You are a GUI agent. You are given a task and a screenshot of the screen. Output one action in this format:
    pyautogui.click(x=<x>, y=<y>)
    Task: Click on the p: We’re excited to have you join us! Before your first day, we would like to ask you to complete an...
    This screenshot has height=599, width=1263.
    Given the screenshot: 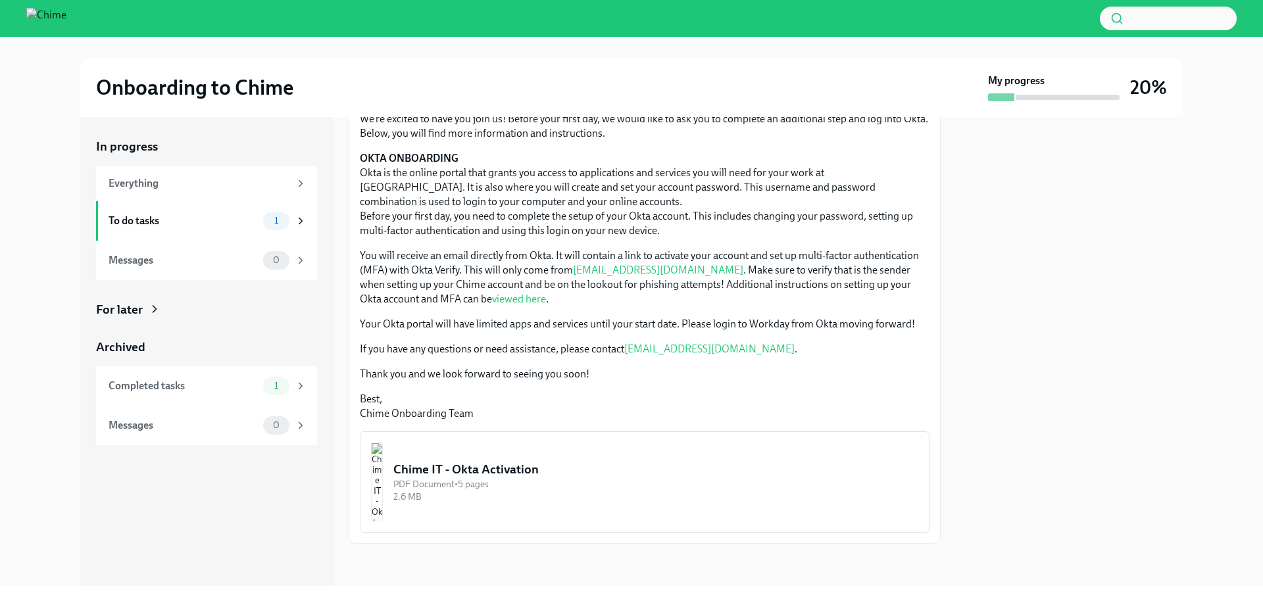 What is the action you would take?
    pyautogui.click(x=645, y=126)
    